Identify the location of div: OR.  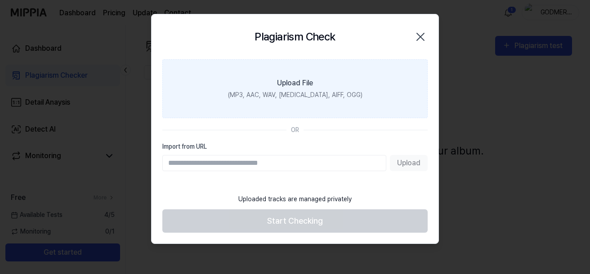
(295, 130).